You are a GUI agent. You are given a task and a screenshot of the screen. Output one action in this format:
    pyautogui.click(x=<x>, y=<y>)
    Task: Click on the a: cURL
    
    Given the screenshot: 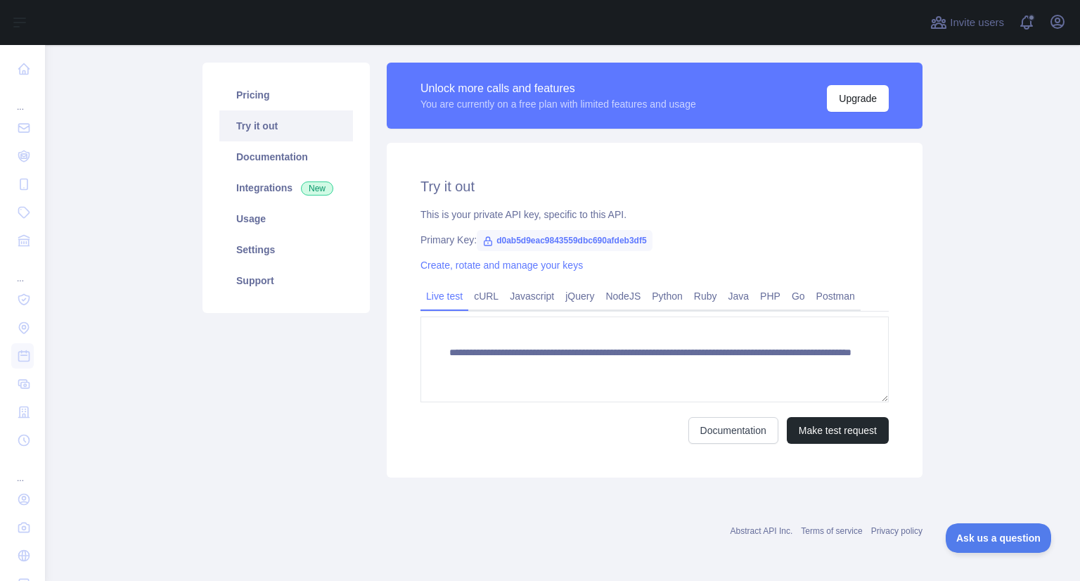 What is the action you would take?
    pyautogui.click(x=486, y=296)
    